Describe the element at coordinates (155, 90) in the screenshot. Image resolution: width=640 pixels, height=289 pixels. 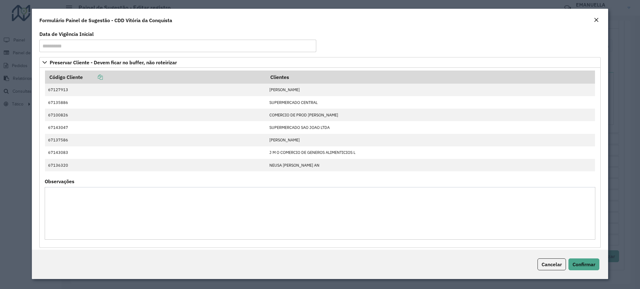
I see `td: 67127913` at that location.